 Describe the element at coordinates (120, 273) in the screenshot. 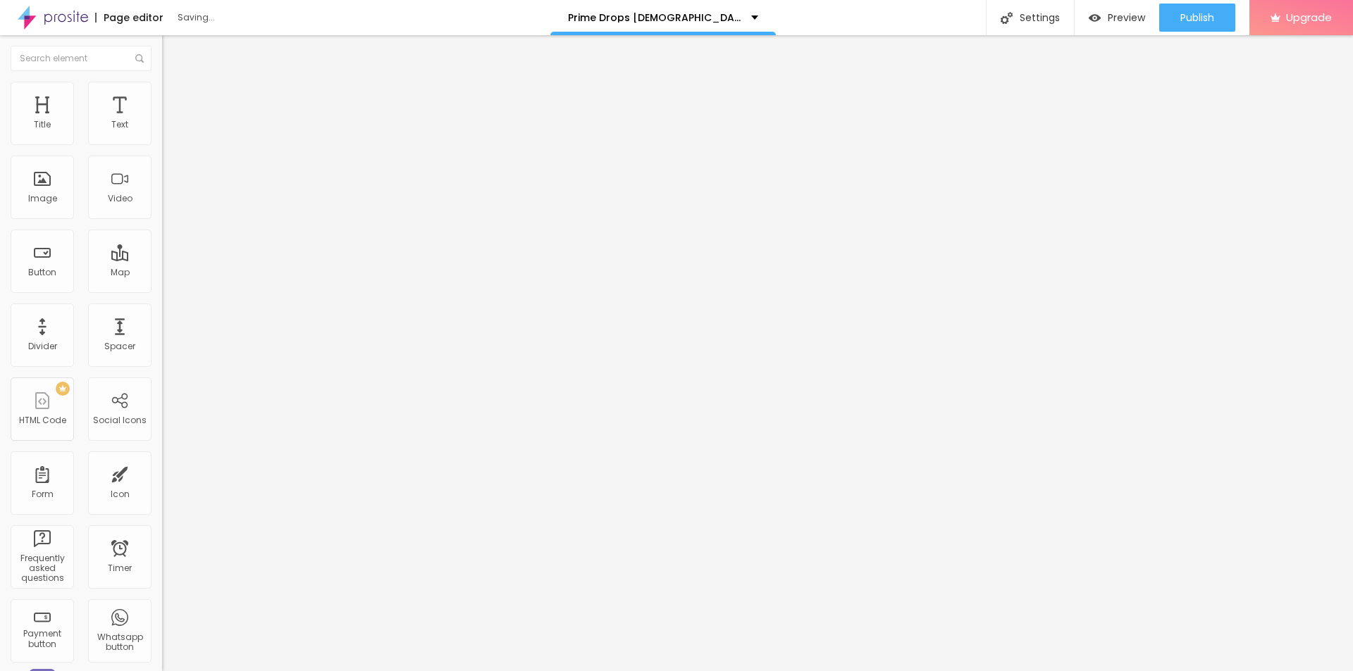

I see `div: Map` at that location.